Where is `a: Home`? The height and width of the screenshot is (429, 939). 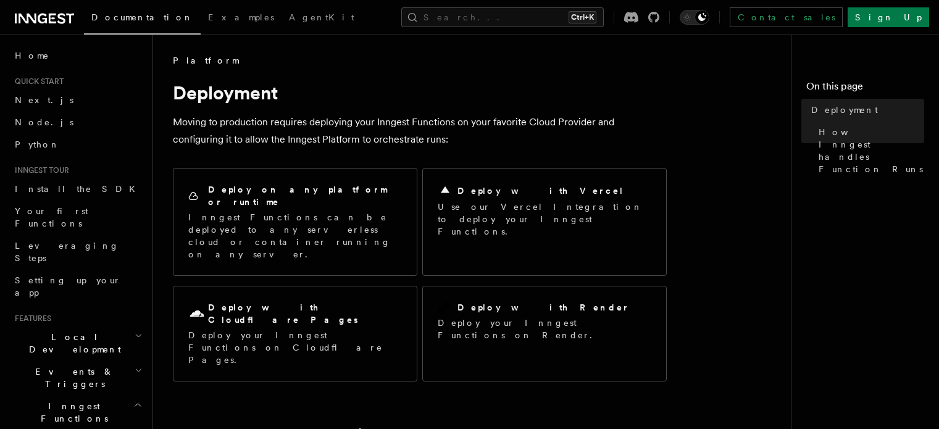 a: Home is located at coordinates (77, 56).